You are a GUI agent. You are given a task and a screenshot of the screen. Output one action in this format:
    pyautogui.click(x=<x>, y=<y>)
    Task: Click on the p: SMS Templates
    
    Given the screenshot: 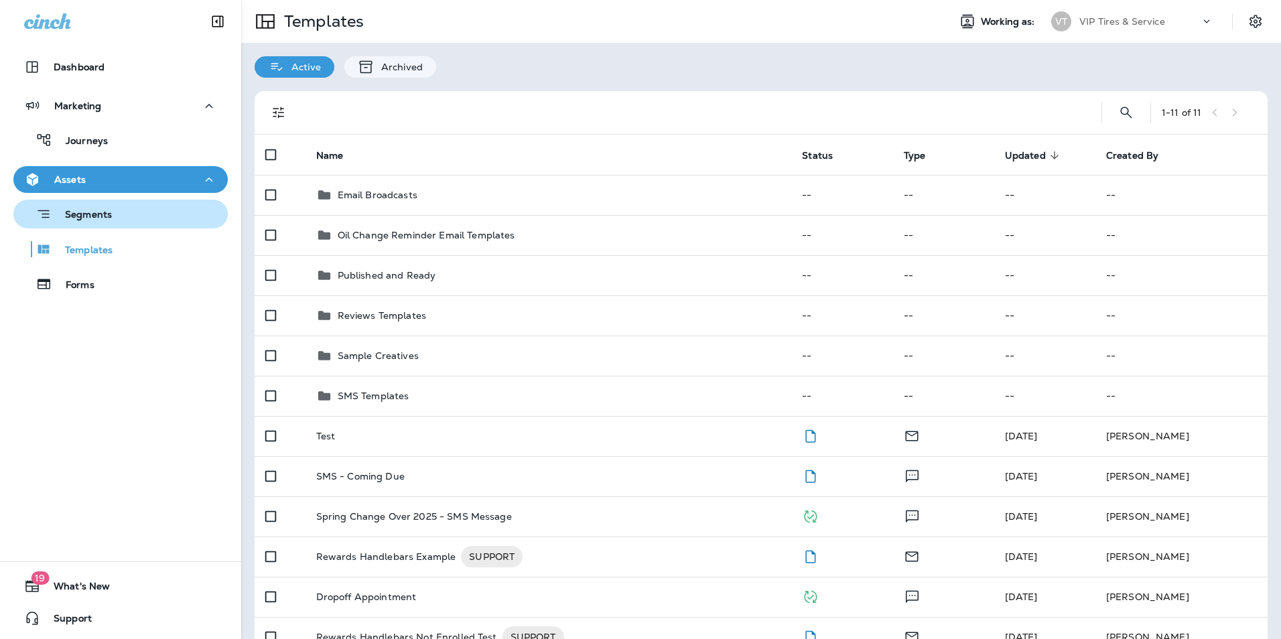 What is the action you would take?
    pyautogui.click(x=373, y=396)
    